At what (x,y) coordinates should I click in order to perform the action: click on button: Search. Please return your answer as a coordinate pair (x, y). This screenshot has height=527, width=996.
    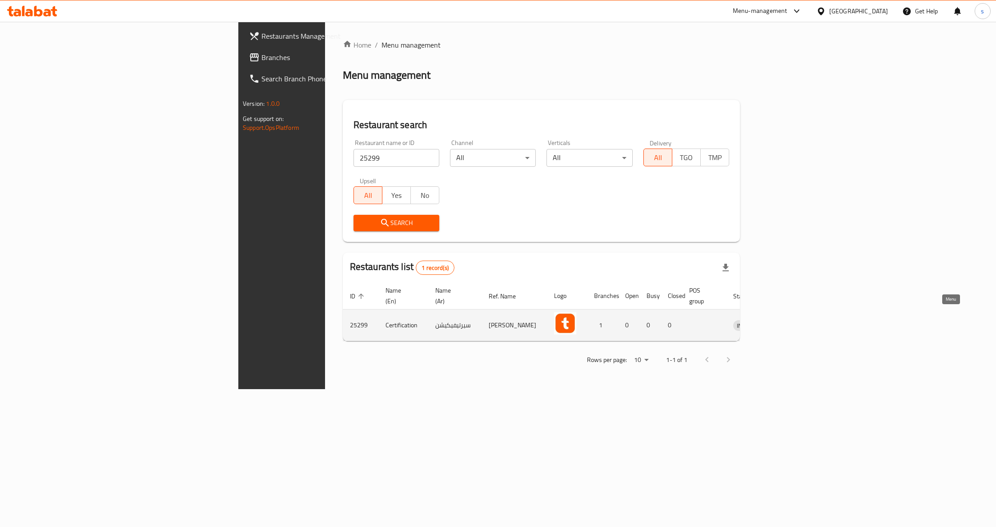
    Looking at the image, I should click on (396, 223).